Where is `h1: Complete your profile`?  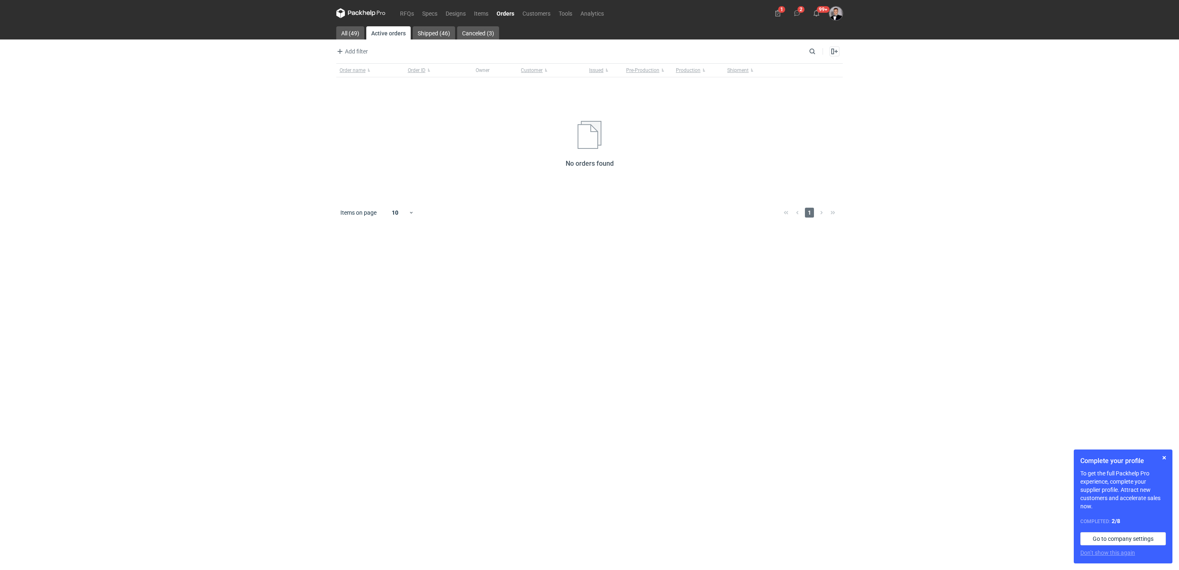 h1: Complete your profile is located at coordinates (1123, 461).